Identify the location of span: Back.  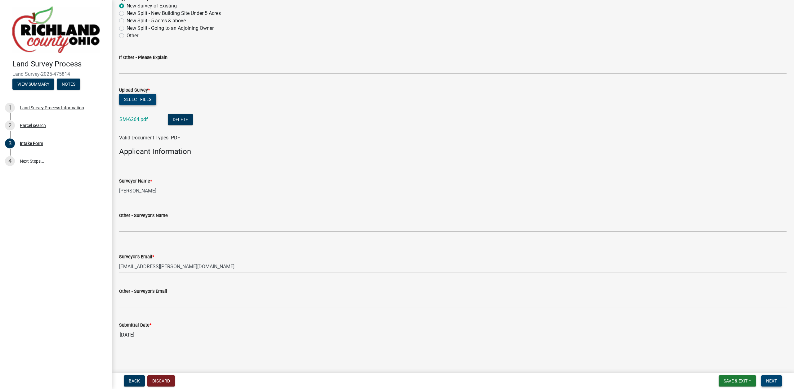
(134, 381).